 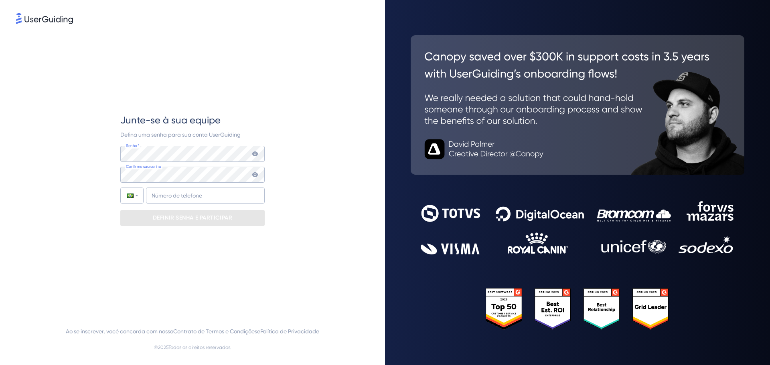 What do you see at coordinates (44, 18) in the screenshot?
I see `img: 8faab4ba6bc7696a72372aa768b0286c.svg` at bounding box center [44, 18].